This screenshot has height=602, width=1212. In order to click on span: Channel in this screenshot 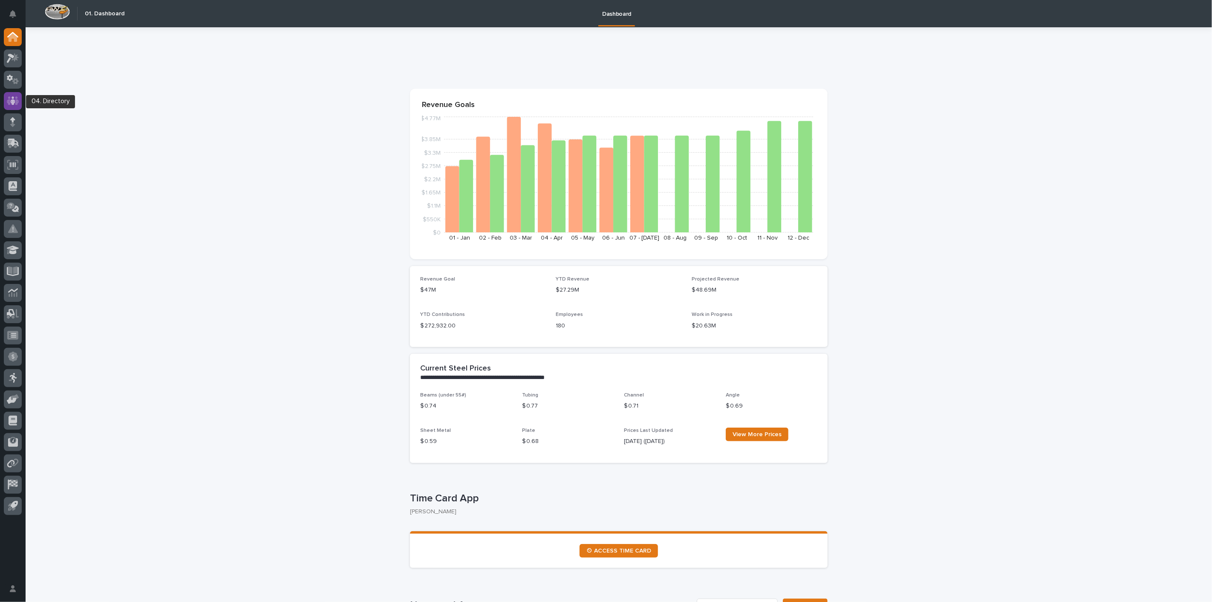, I will do `click(634, 395)`.